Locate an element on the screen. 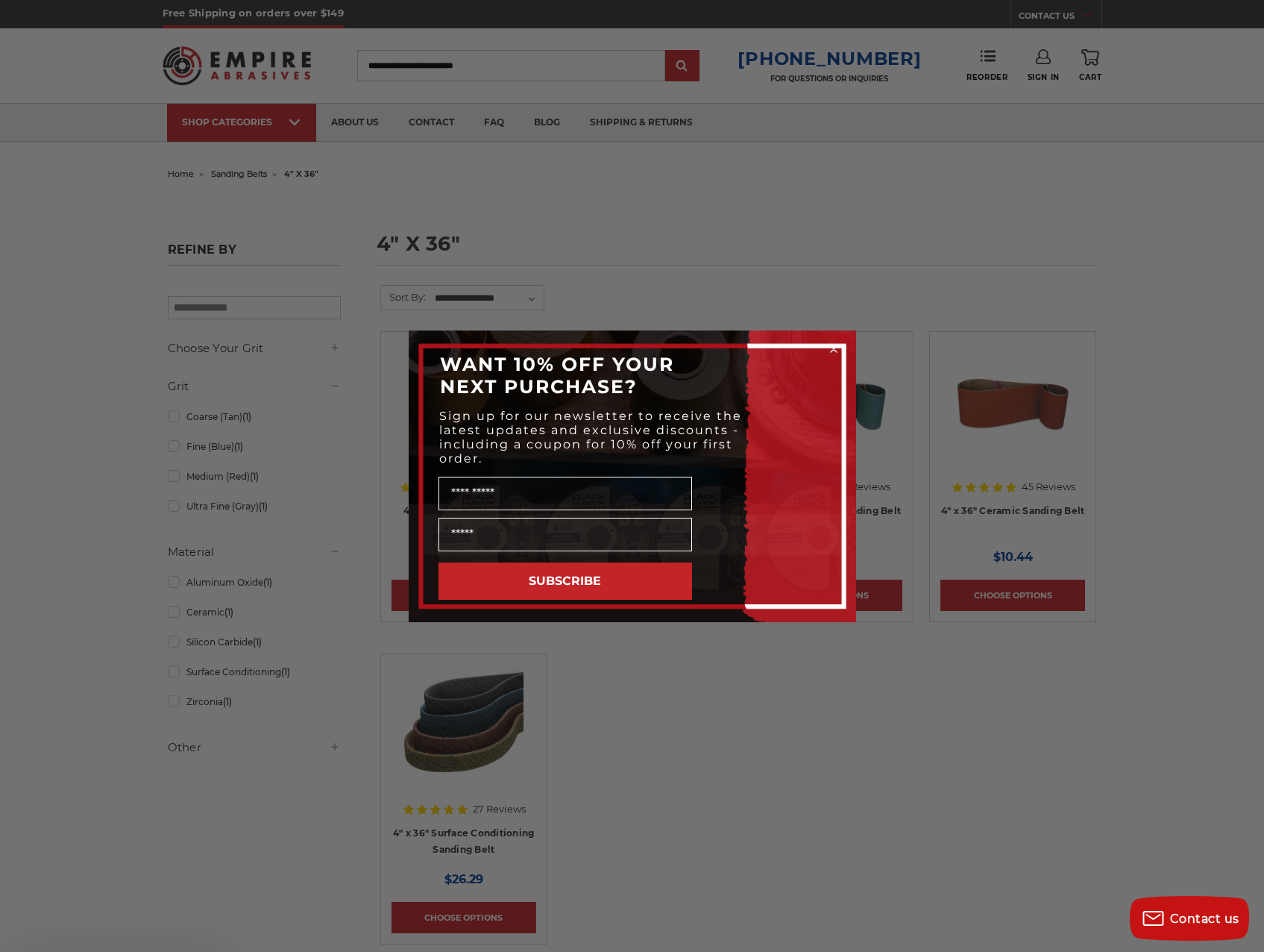 Image resolution: width=1264 pixels, height=952 pixels. button: Contact us is located at coordinates (1190, 918).